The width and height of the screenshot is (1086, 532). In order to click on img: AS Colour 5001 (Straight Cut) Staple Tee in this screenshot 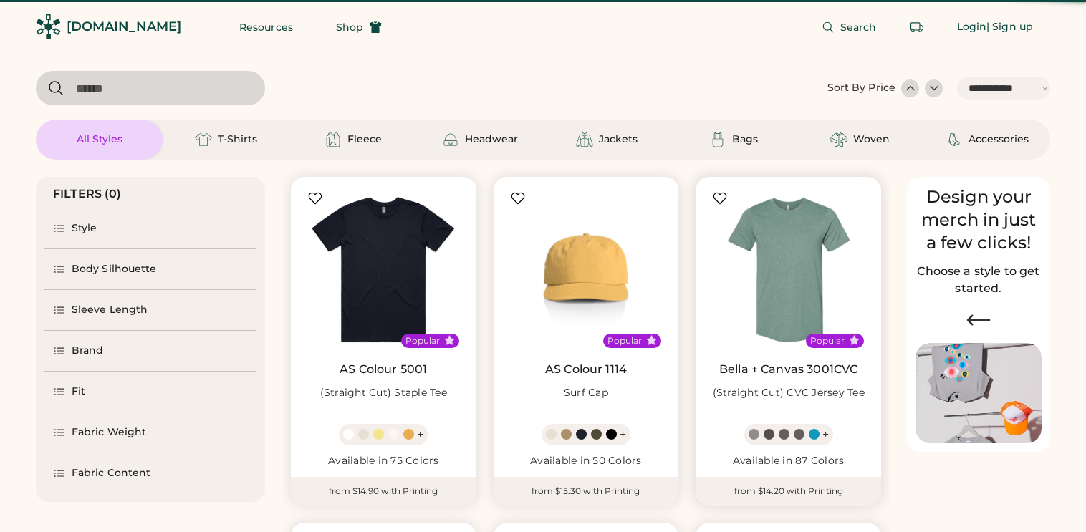, I will do `click(383, 269)`.